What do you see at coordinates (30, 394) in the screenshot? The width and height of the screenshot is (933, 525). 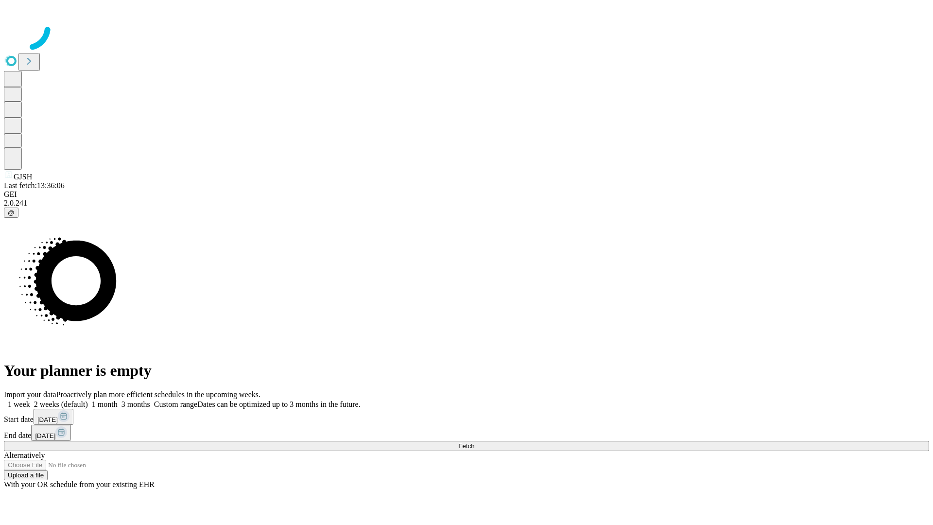 I see `span: Import your data` at bounding box center [30, 394].